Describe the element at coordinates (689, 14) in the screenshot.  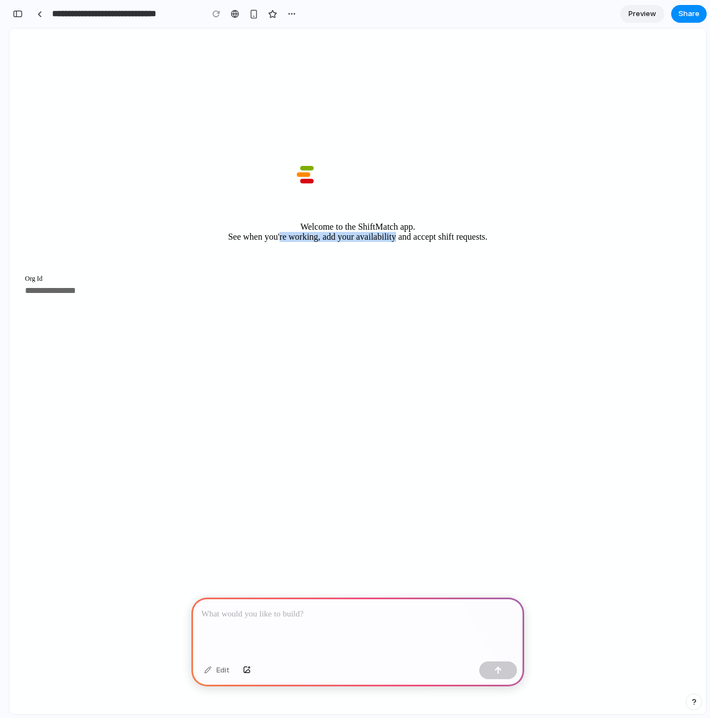
I see `button: Share` at that location.